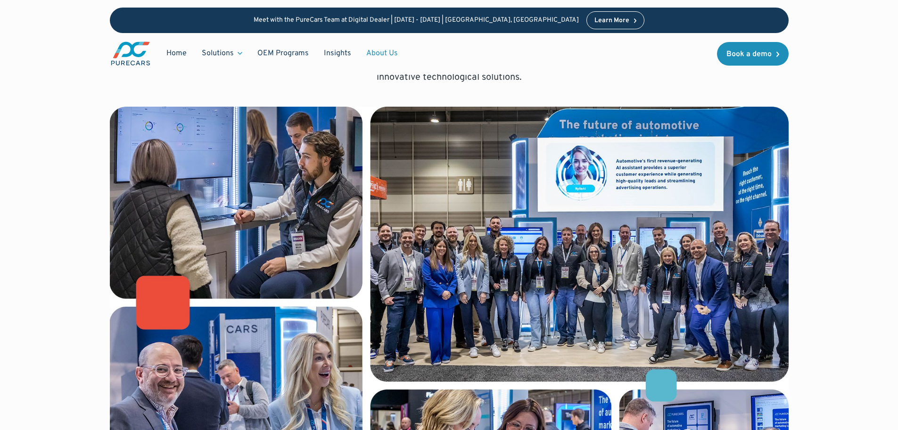  I want to click on a: OEM Programs, so click(283, 53).